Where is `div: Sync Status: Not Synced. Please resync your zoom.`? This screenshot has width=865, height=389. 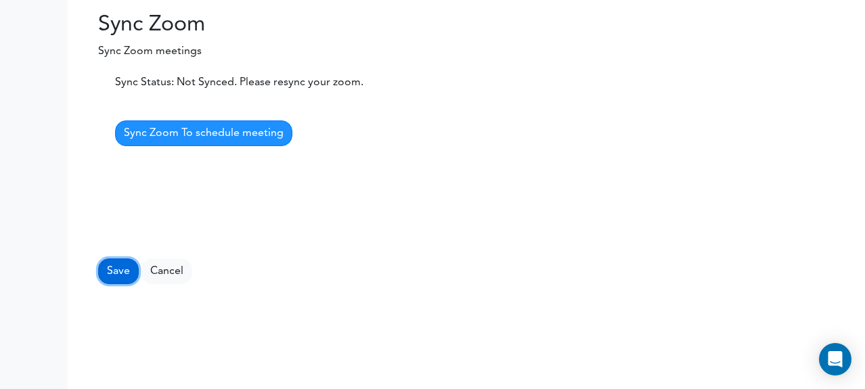
div: Sync Status: Not Synced. Please resync your zoom. is located at coordinates (280, 83).